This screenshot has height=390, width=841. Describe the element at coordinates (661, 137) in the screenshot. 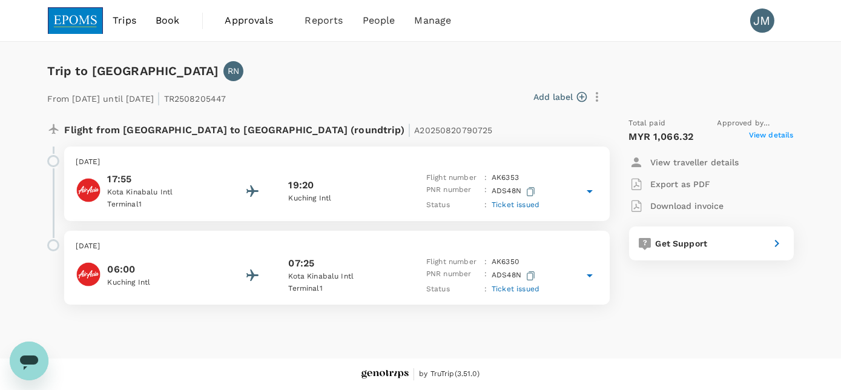

I see `p: MYR 1,066.32` at that location.